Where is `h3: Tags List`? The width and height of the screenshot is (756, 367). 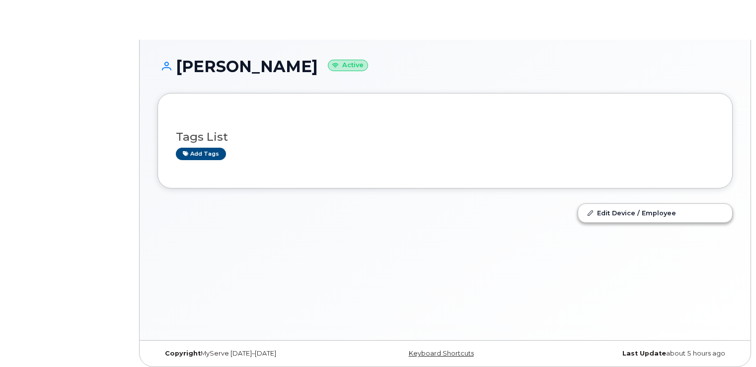
h3: Tags List is located at coordinates (445, 137).